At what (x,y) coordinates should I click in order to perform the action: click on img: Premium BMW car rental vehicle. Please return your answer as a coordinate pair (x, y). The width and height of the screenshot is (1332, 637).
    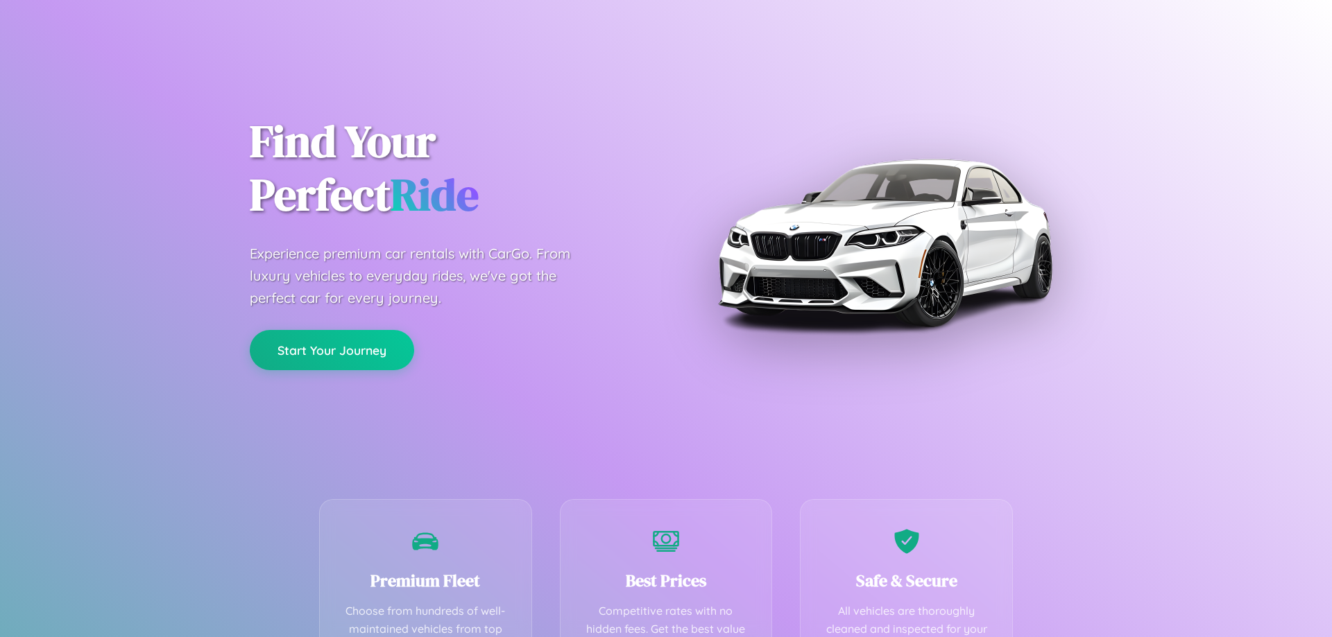
    Looking at the image, I should click on (884, 243).